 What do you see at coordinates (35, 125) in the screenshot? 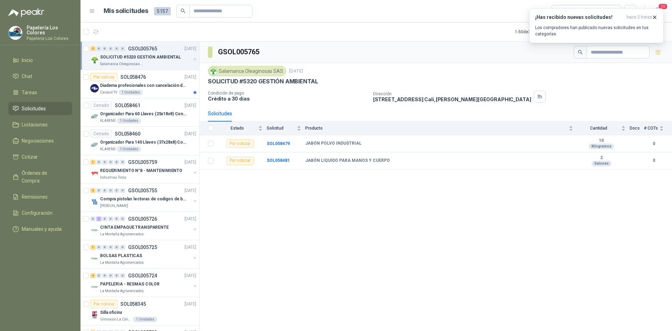
I see `span: Licitaciones` at bounding box center [35, 125].